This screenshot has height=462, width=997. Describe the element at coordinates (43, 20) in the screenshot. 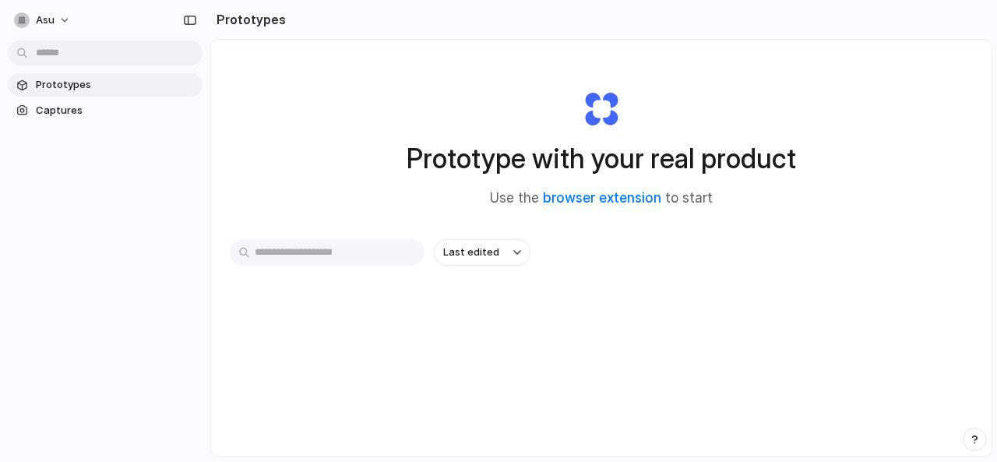

I see `button: asu` at that location.